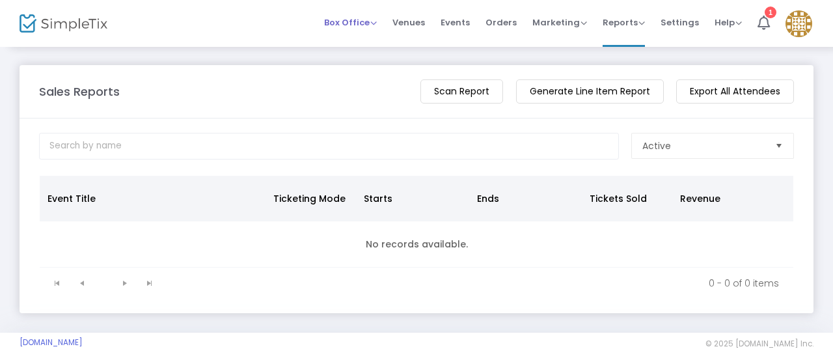 This screenshot has width=833, height=364. Describe the element at coordinates (771, 12) in the screenshot. I see `div: 1` at that location.